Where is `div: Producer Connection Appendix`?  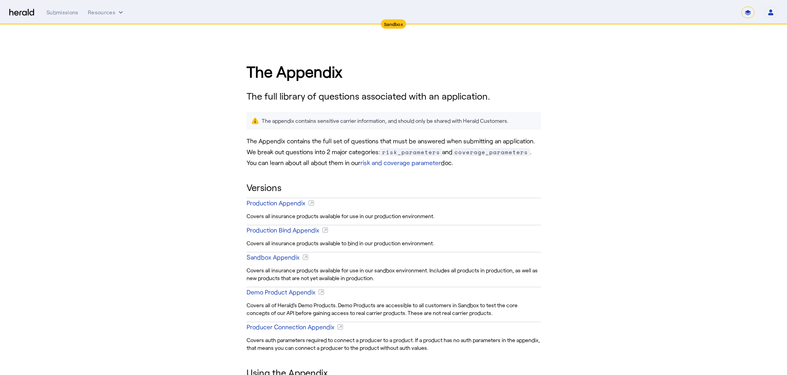 div: Producer Connection Appendix is located at coordinates (290, 327).